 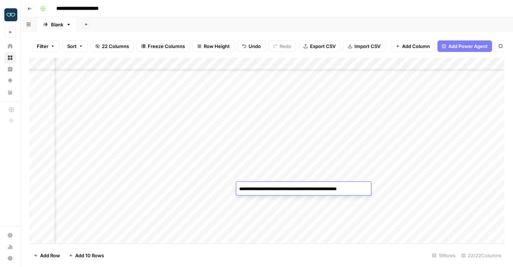 I want to click on button: Undo, so click(x=251, y=46).